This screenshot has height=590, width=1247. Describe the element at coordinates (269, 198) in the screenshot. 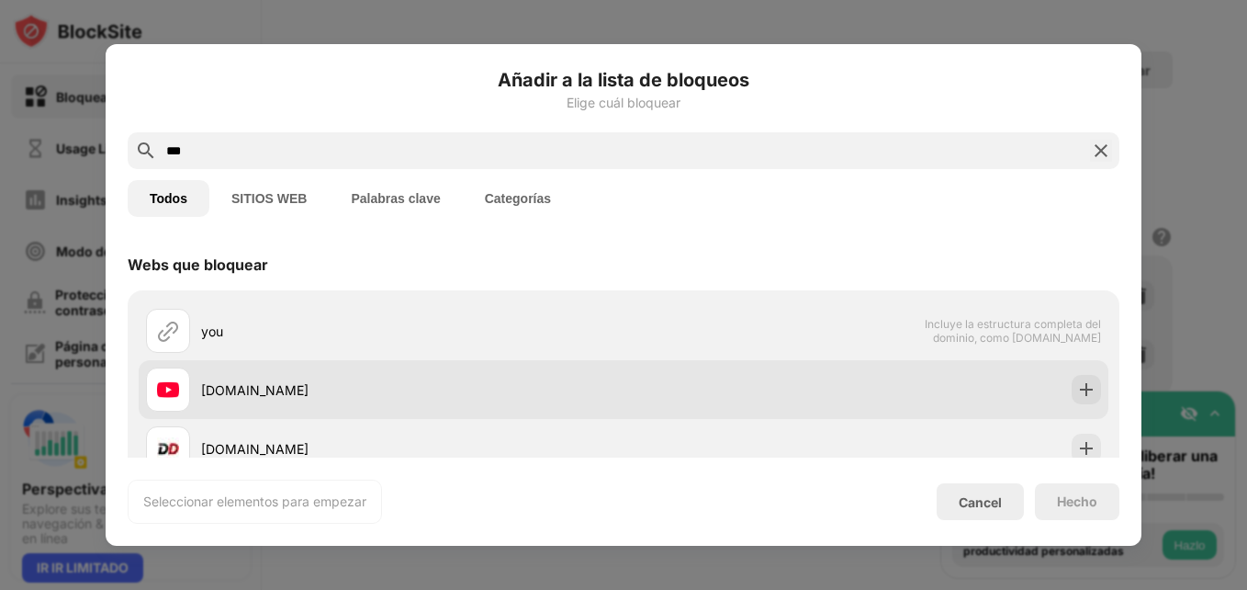

I see `button: SITIOS WEB` at that location.